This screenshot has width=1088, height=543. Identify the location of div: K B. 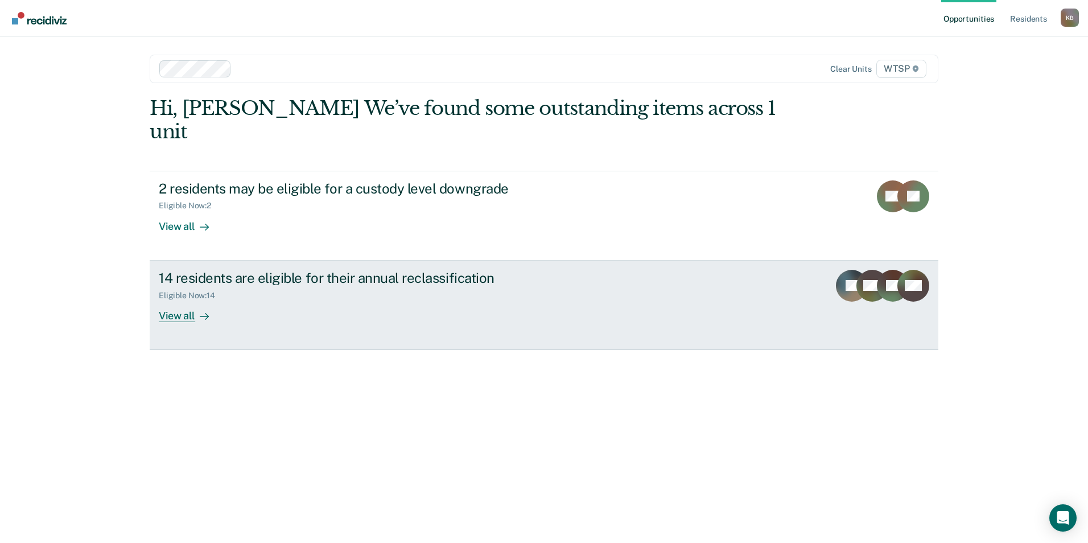
(1069, 18).